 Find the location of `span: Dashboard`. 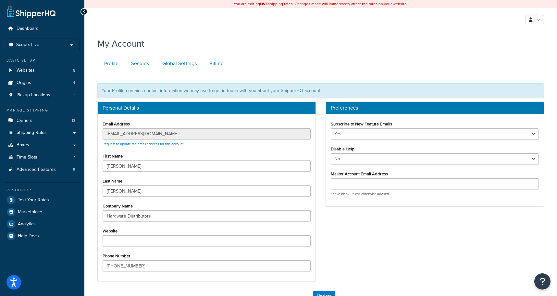

span: Dashboard is located at coordinates (28, 29).